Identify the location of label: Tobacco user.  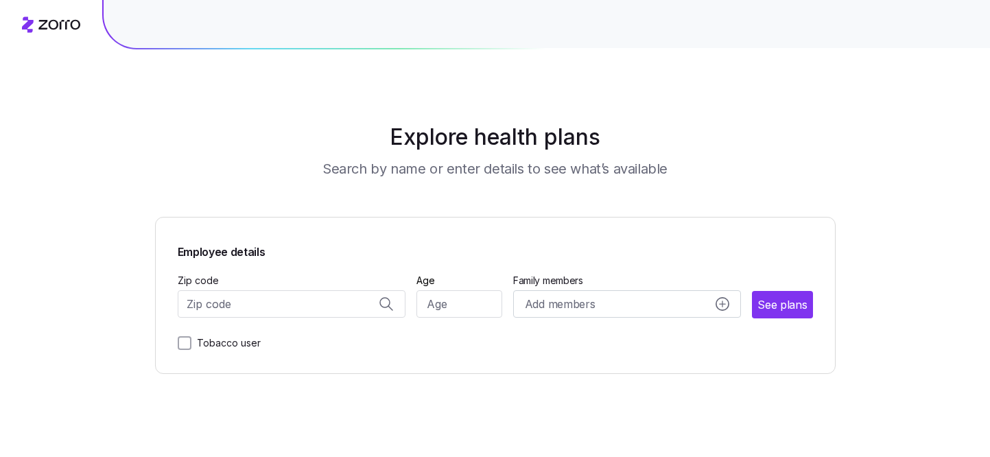
(226, 343).